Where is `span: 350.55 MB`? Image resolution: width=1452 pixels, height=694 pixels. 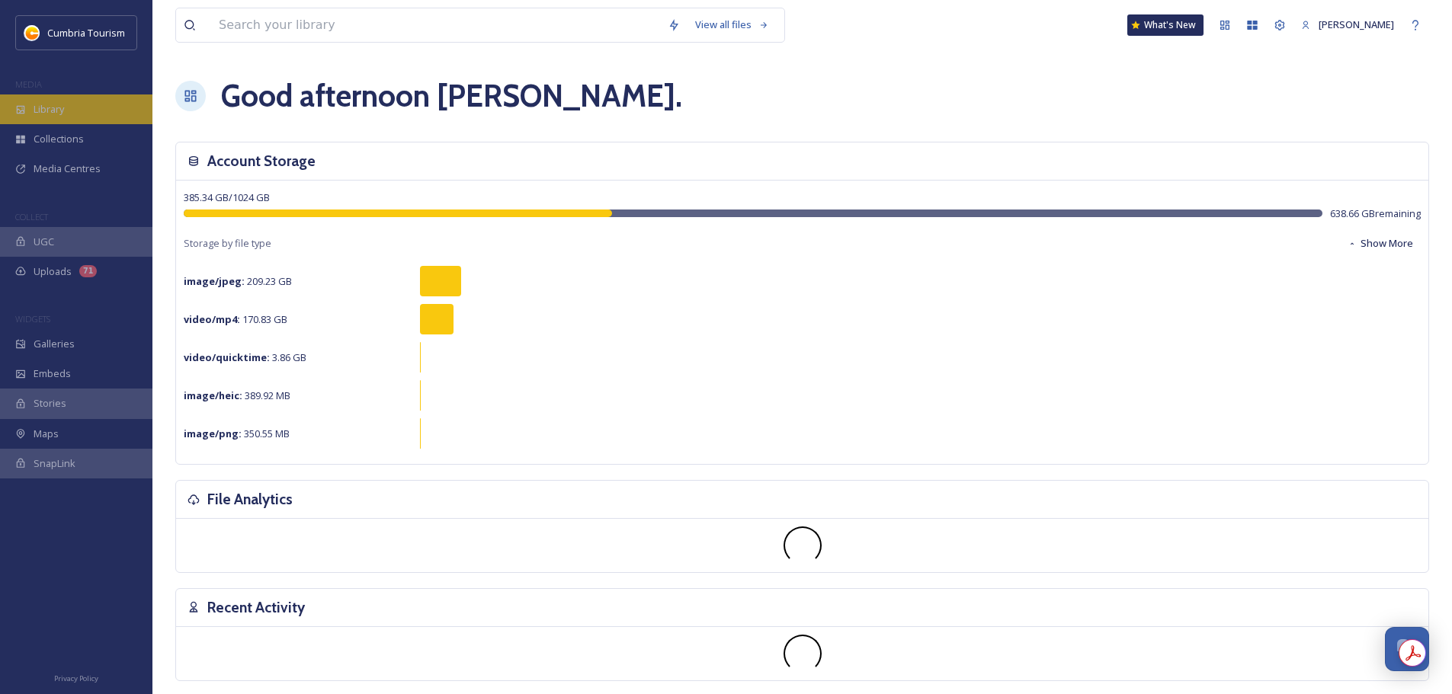
span: 350.55 MB is located at coordinates (236, 434).